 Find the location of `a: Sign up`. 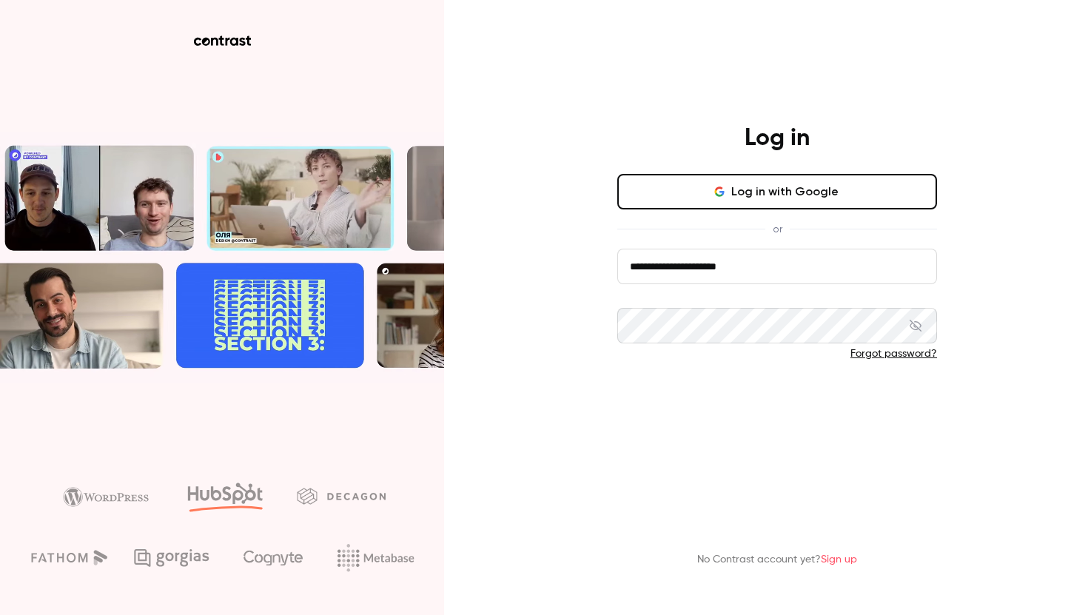

a: Sign up is located at coordinates (838, 559).